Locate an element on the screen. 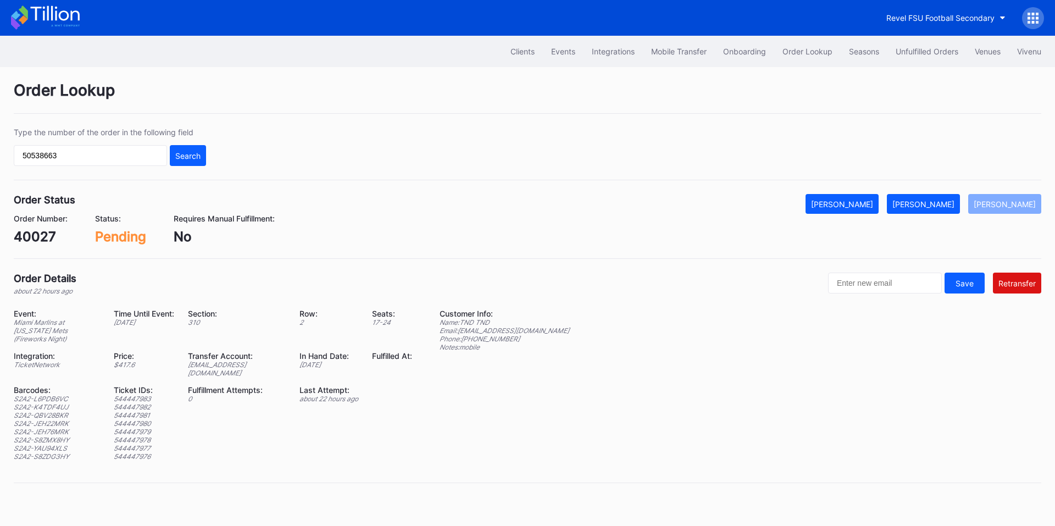 The width and height of the screenshot is (1055, 526). div: Events is located at coordinates (563, 51).